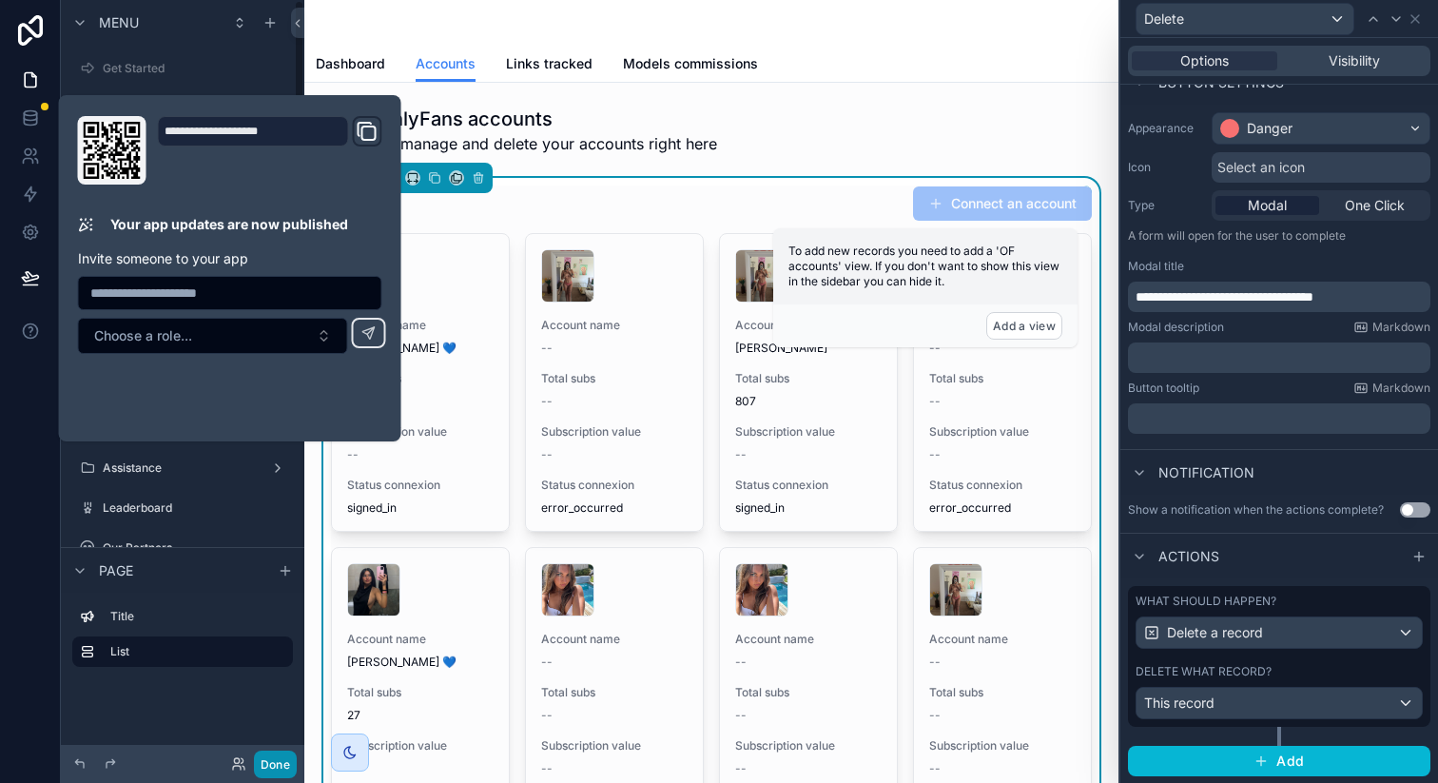  Describe the element at coordinates (1206, 601) in the screenshot. I see `label: What should happen?` at that location.